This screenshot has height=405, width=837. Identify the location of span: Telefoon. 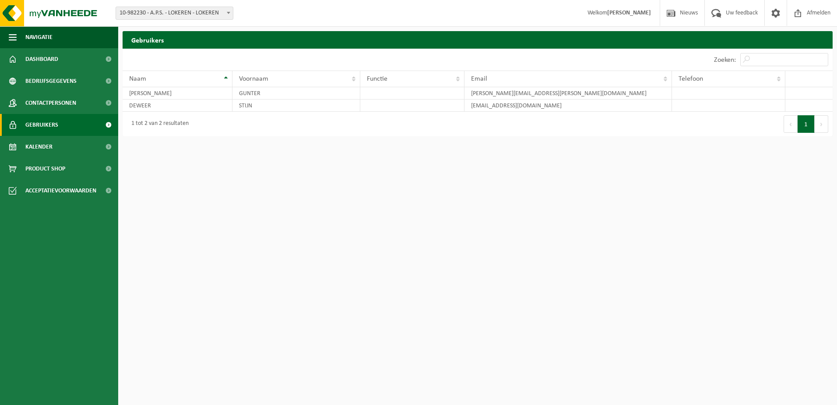
(691, 79).